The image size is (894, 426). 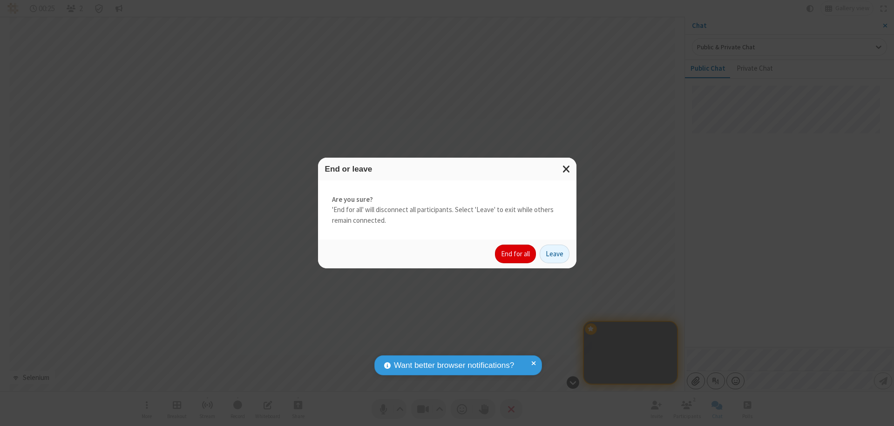 What do you see at coordinates (515, 254) in the screenshot?
I see `button: End for all` at bounding box center [515, 254].